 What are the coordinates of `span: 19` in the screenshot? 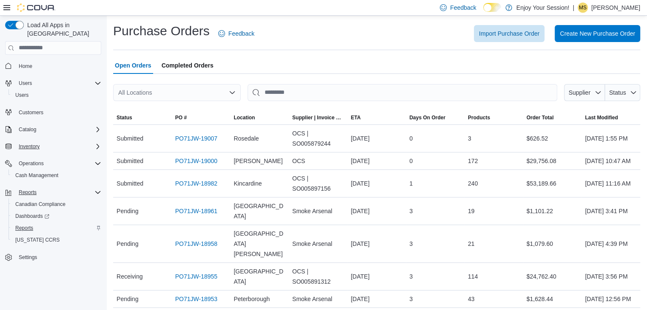 It's located at (471, 211).